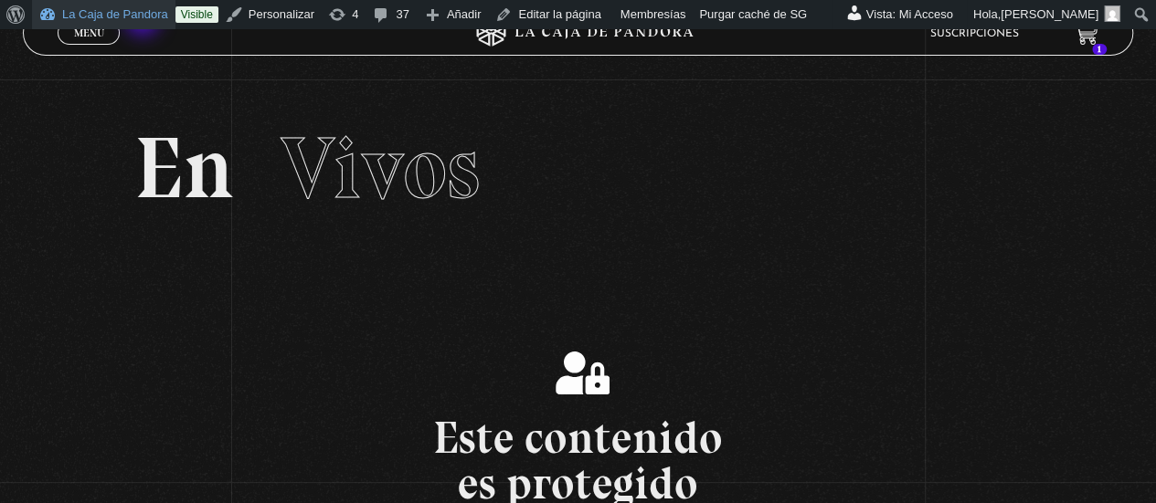 The height and width of the screenshot is (503, 1156). What do you see at coordinates (1085, 33) in the screenshot?
I see `a: 1` at bounding box center [1085, 33].